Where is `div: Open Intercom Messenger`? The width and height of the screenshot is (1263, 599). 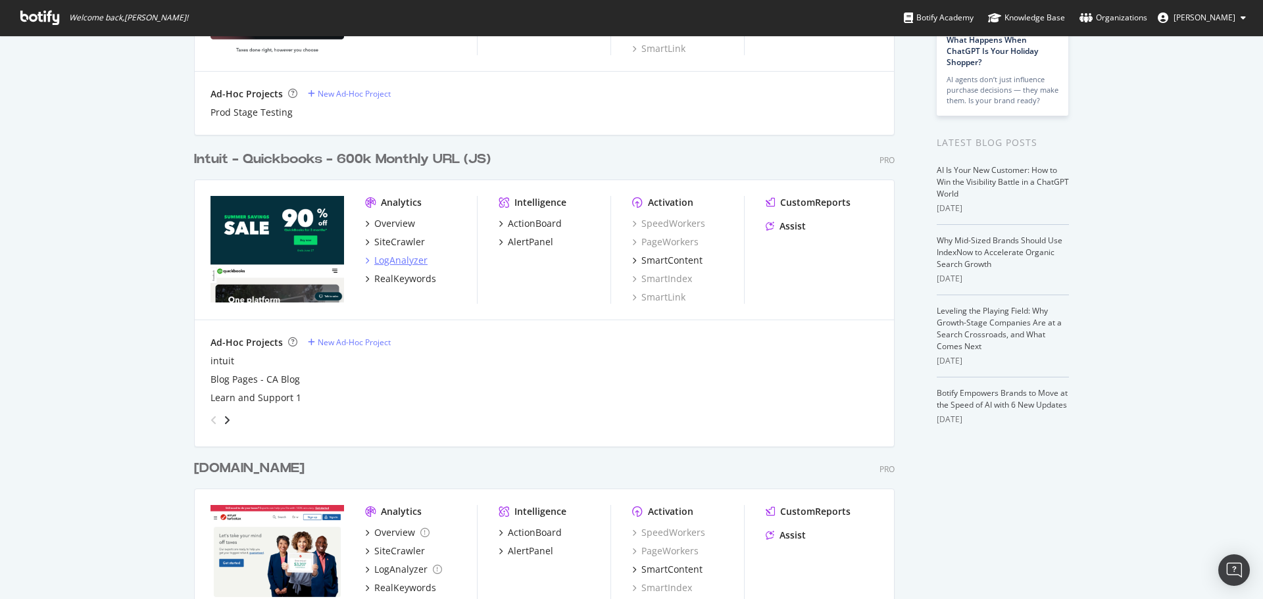 div: Open Intercom Messenger is located at coordinates (1235, 571).